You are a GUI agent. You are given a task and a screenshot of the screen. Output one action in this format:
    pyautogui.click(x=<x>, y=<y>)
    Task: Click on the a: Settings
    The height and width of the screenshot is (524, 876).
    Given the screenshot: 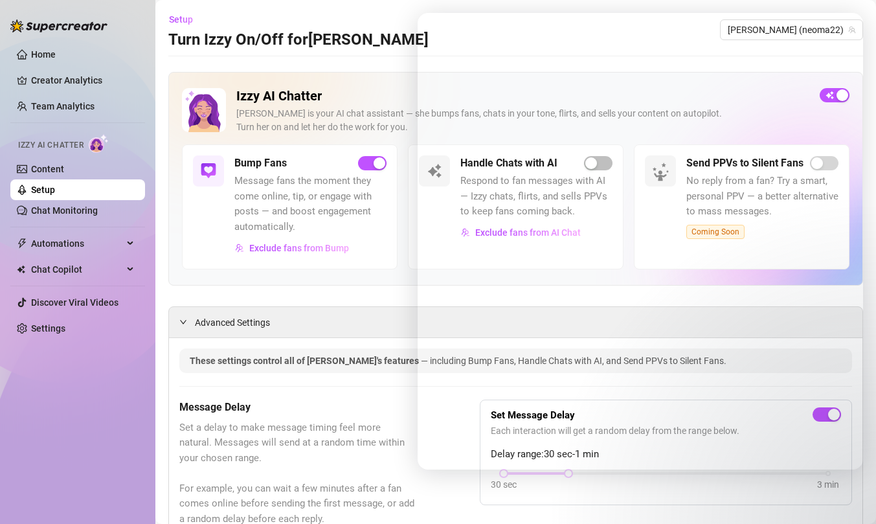 What is the action you would take?
    pyautogui.click(x=48, y=328)
    